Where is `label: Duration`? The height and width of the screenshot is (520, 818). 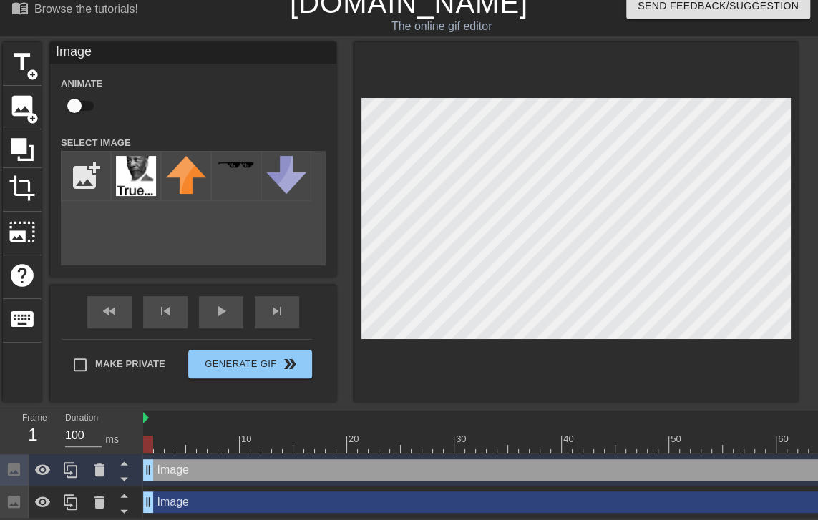
label: Duration is located at coordinates (82, 418).